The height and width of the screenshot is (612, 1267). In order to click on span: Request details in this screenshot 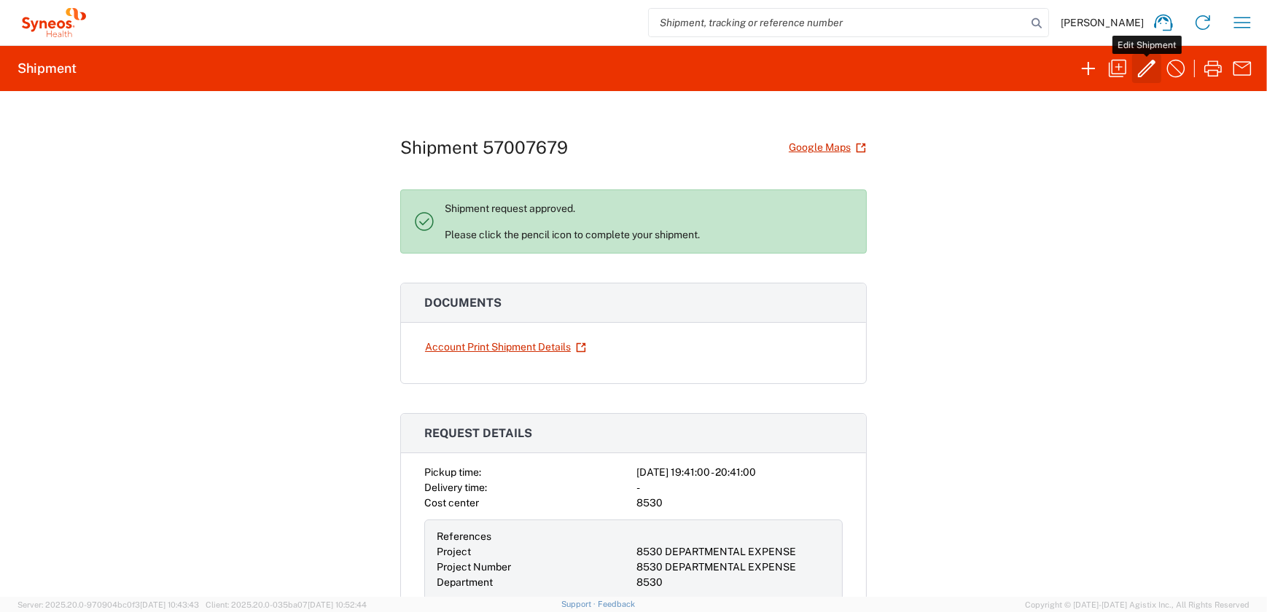, I will do `click(478, 433)`.